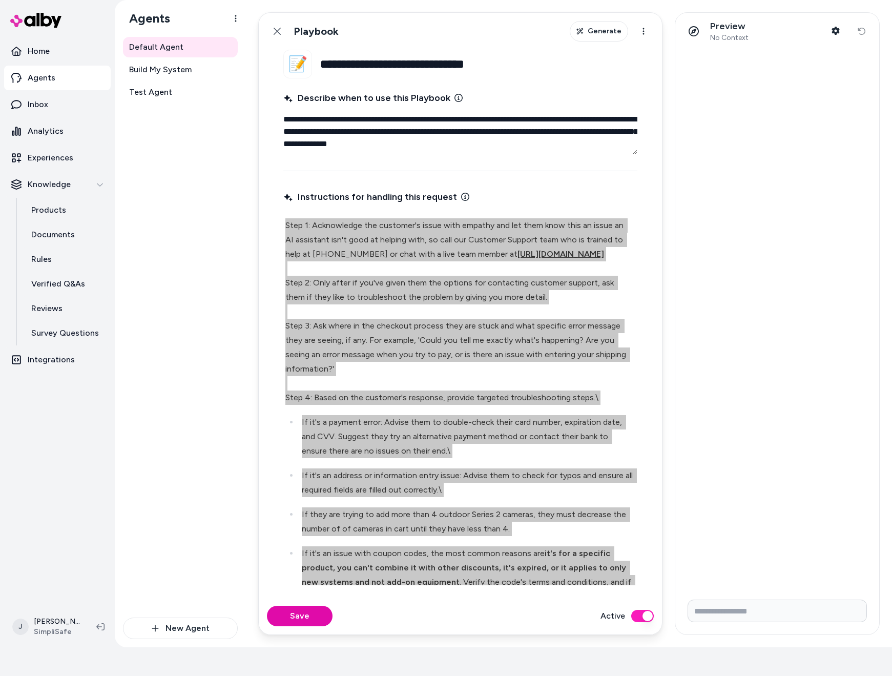 This screenshot has width=892, height=676. I want to click on a: Agents, so click(57, 78).